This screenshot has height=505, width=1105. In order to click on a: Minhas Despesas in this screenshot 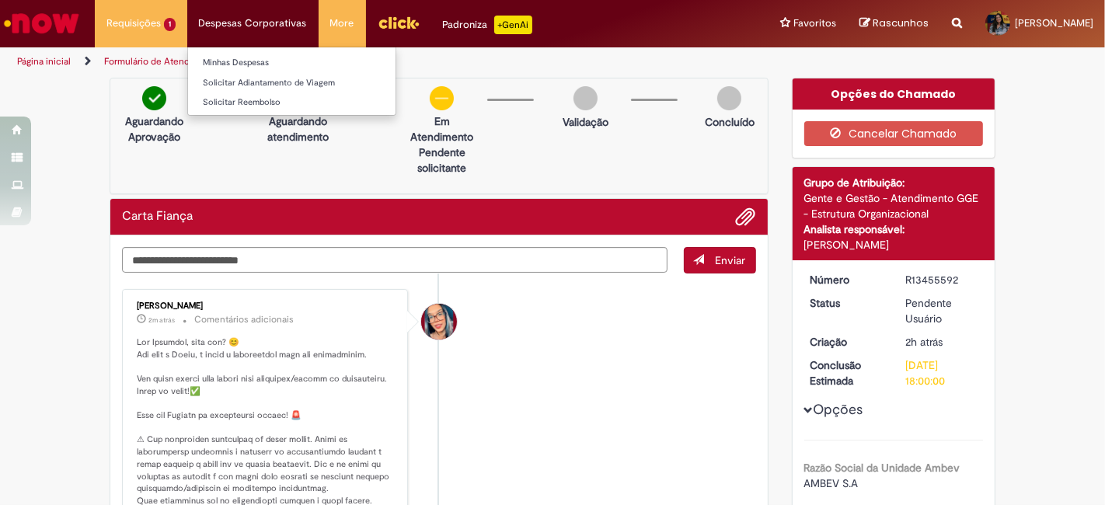, I will do `click(291, 63)`.